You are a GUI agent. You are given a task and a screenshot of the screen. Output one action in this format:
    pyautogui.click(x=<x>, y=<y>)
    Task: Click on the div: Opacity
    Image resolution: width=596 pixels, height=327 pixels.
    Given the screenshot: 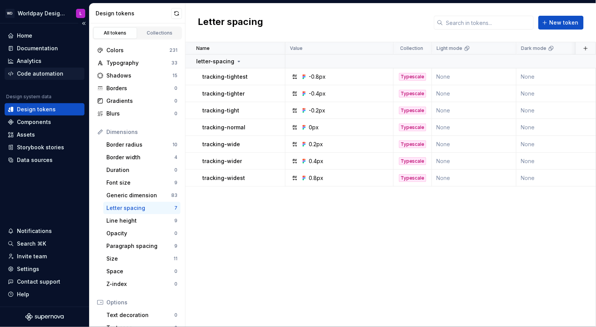 What is the action you would take?
    pyautogui.click(x=140, y=233)
    